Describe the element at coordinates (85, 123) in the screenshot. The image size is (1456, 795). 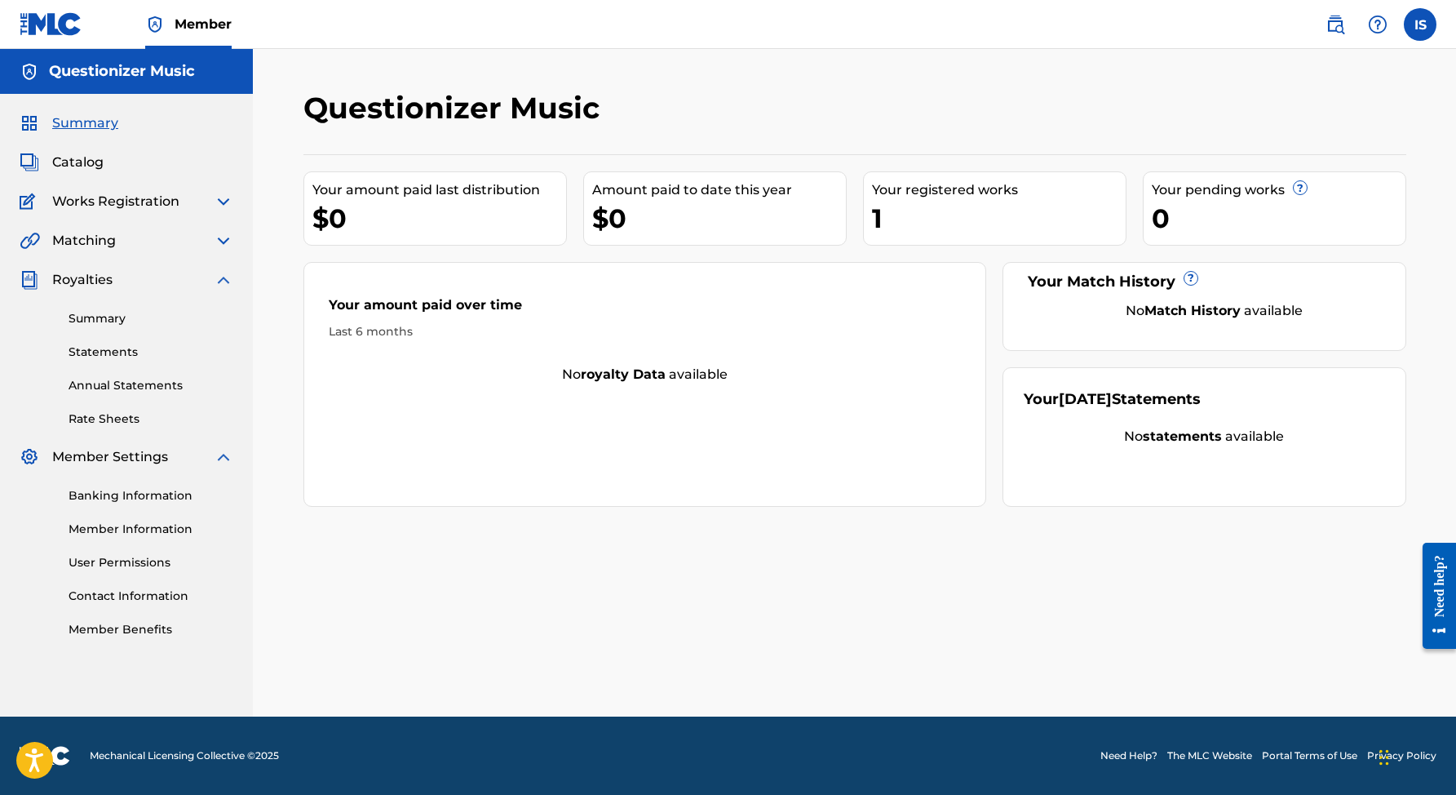
I see `span: Summary` at that location.